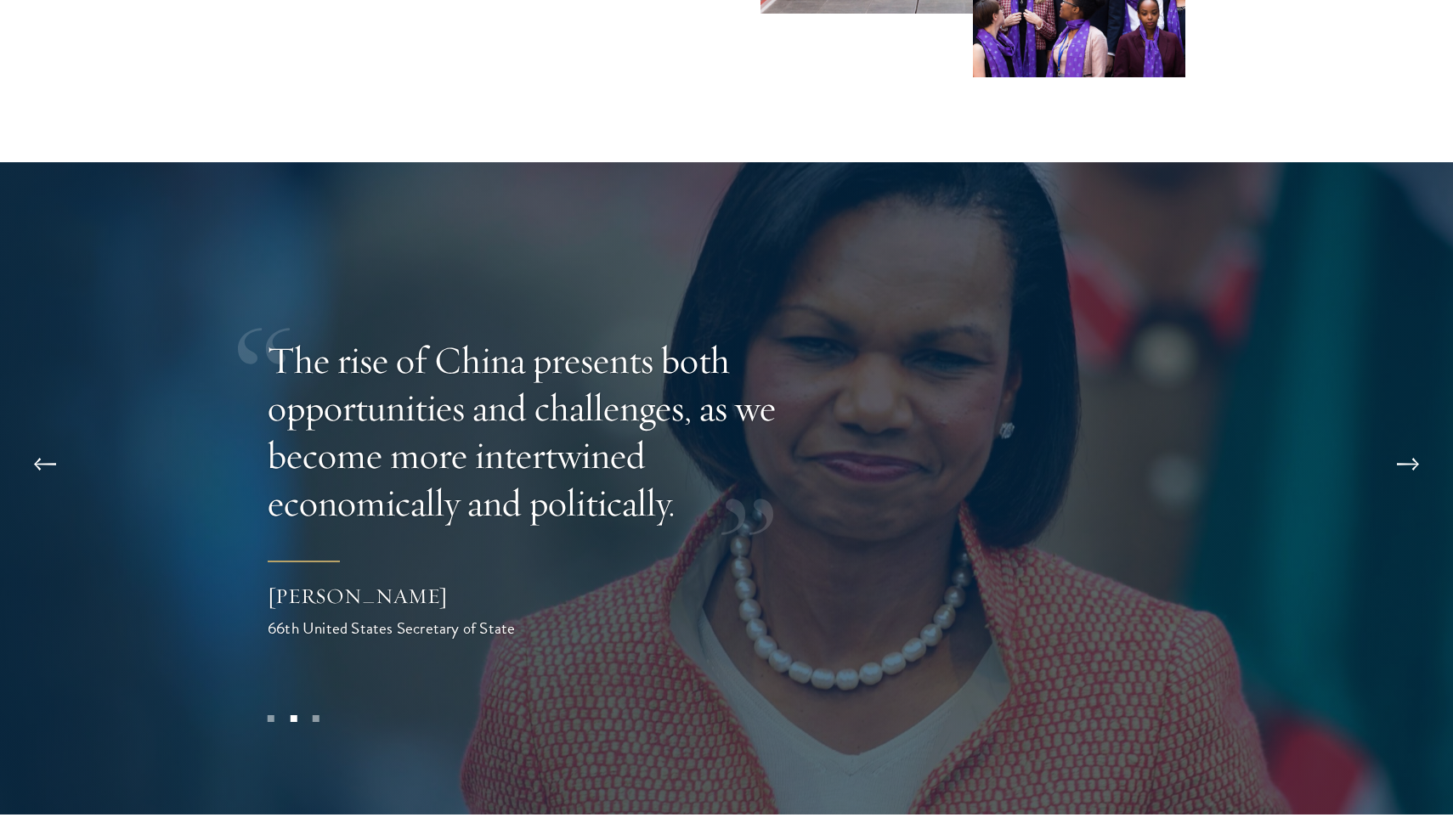  I want to click on p: The rise of China presents both opportunities and challenges, as we become more intertwined econo..., so click(544, 432).